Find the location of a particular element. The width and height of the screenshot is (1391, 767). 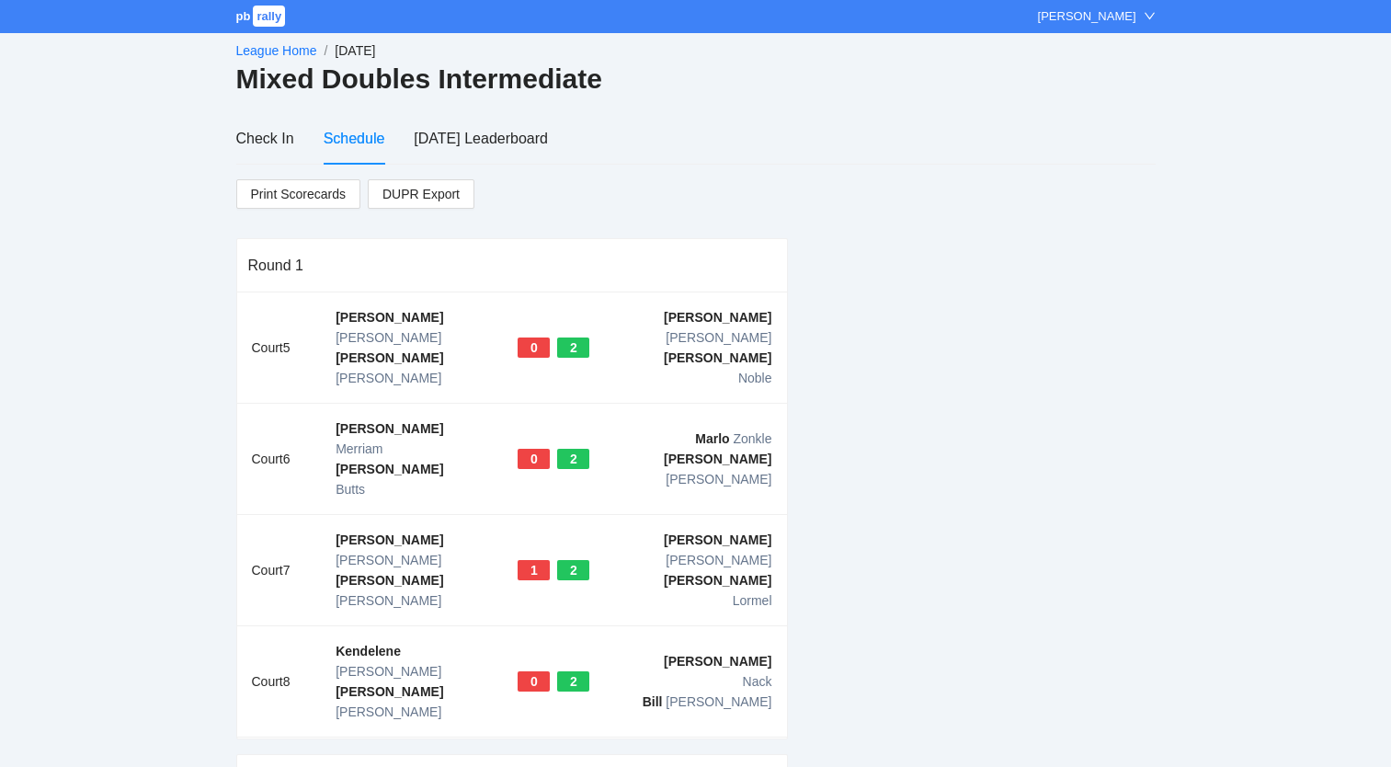

div: 1 is located at coordinates (533, 570).